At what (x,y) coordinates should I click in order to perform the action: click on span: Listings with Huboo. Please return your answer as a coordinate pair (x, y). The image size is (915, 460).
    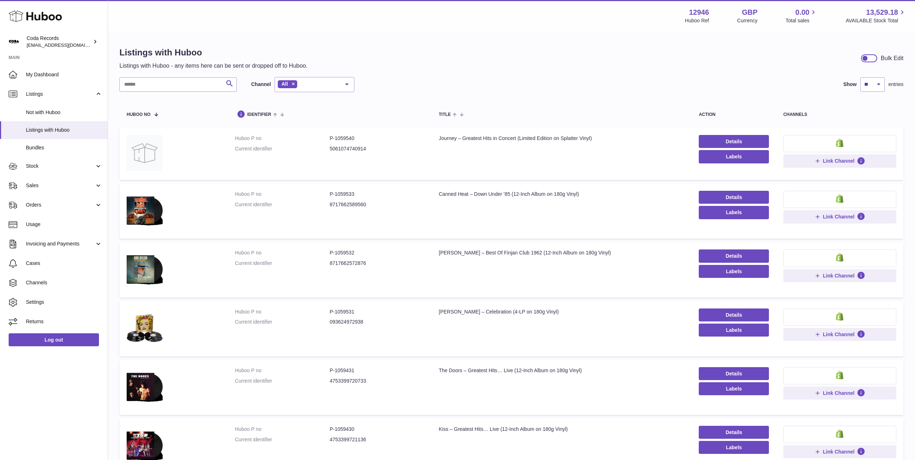
    Looking at the image, I should click on (64, 130).